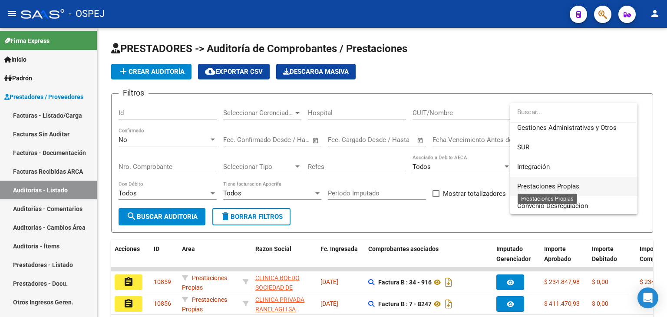 The image size is (667, 317). What do you see at coordinates (567, 128) in the screenshot?
I see `span: Gestiones Administrativas y Otros` at bounding box center [567, 128].